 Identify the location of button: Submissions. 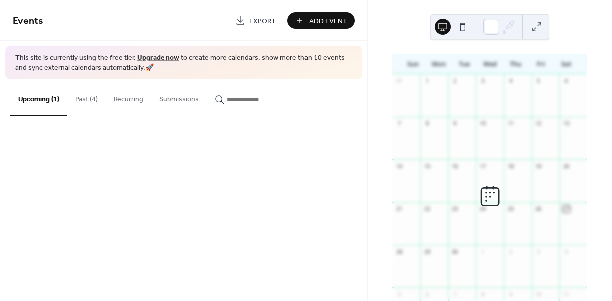
(179, 97).